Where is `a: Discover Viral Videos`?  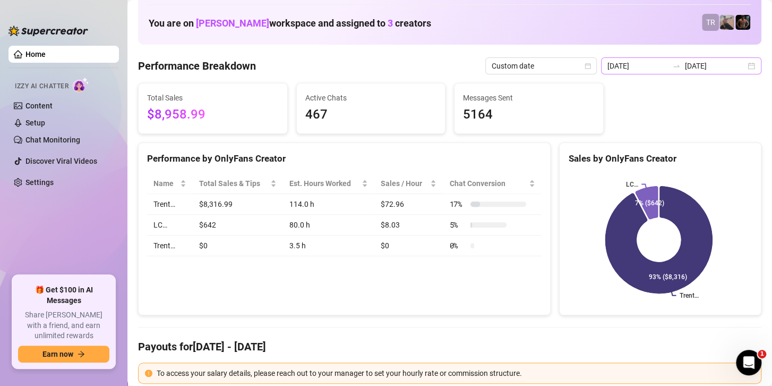 a: Discover Viral Videos is located at coordinates (61, 161).